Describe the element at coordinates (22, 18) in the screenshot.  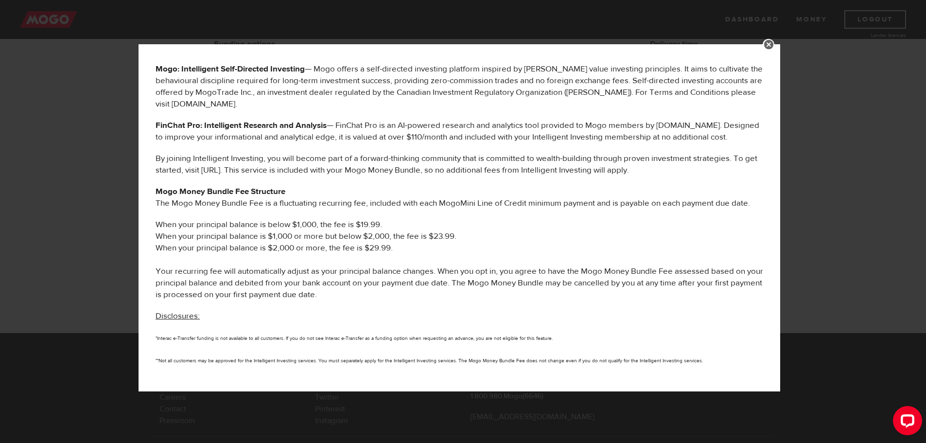
I see `button: Open LiveChat chat widget` at that location.